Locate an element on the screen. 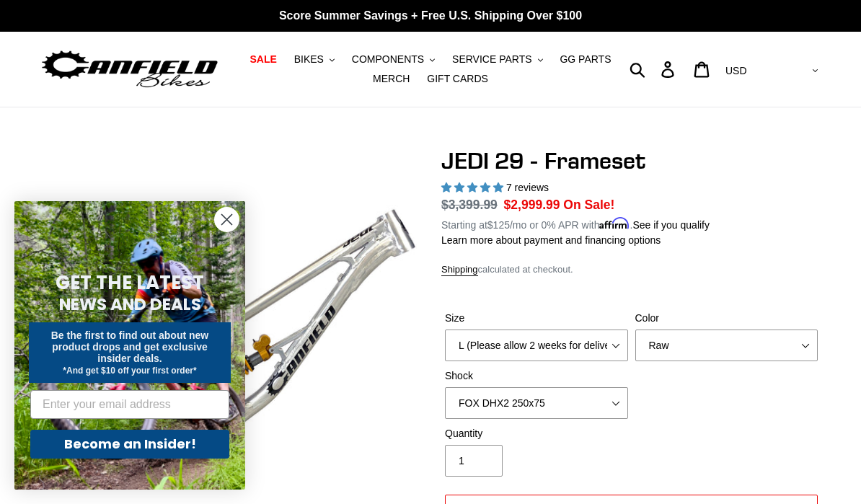 Image resolution: width=861 pixels, height=504 pixels. a: See if you qualify - Learn more about Affirm Financing (opens in modal) is located at coordinates (671, 225).